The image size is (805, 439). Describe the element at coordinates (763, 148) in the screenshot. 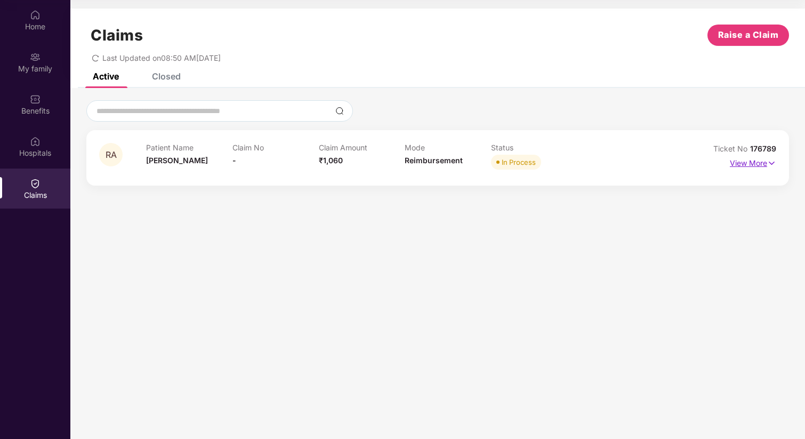

I see `span: 176789` at that location.